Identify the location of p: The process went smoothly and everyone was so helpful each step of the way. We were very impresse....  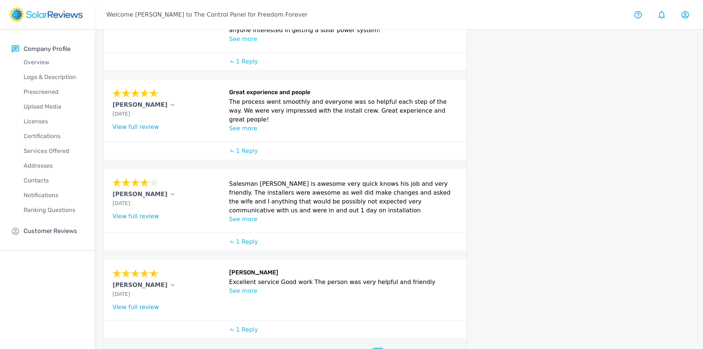
(344, 111).